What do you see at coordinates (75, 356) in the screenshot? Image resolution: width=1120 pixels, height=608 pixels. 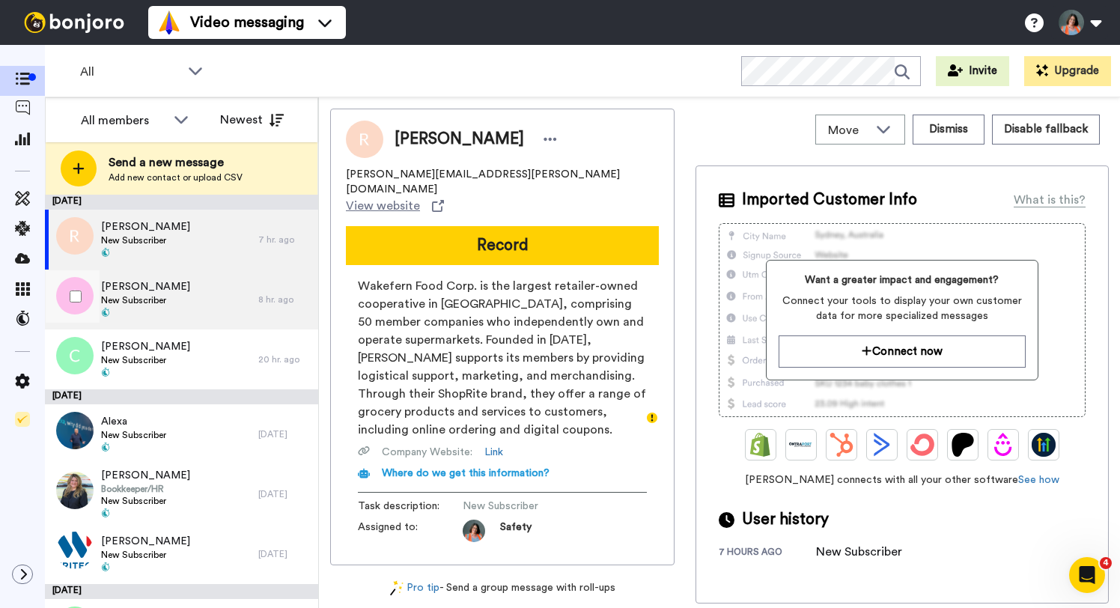 I see `img: c.png` at bounding box center [75, 356].